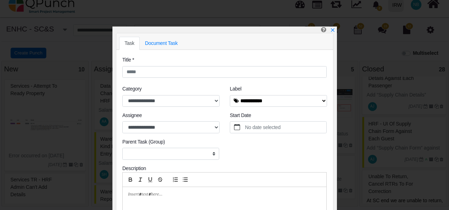 The image size is (449, 210). I want to click on a: x, so click(333, 30).